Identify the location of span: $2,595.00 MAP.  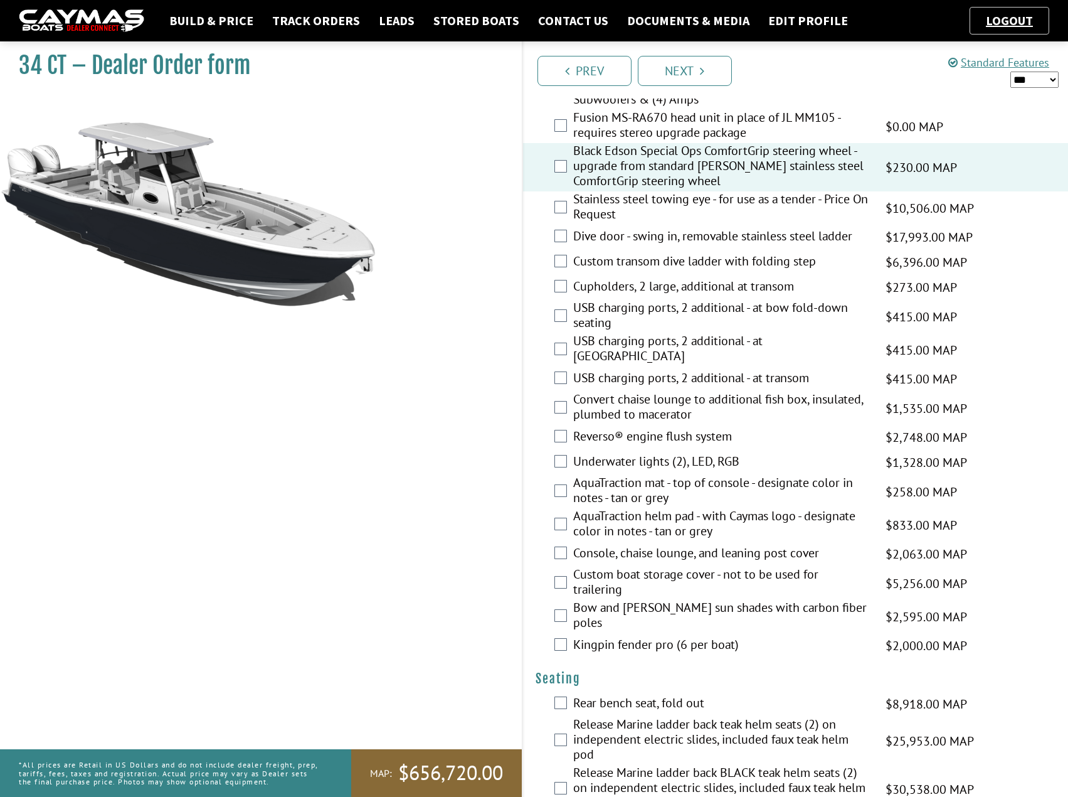
(926, 617).